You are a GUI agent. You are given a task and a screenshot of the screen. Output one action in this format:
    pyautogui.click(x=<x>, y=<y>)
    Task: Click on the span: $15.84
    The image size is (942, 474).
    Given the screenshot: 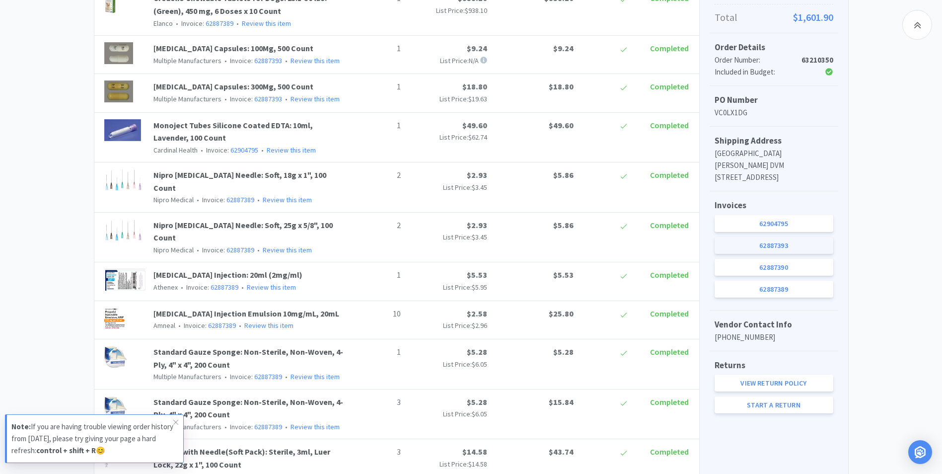 What is the action you would take?
    pyautogui.click(x=561, y=402)
    